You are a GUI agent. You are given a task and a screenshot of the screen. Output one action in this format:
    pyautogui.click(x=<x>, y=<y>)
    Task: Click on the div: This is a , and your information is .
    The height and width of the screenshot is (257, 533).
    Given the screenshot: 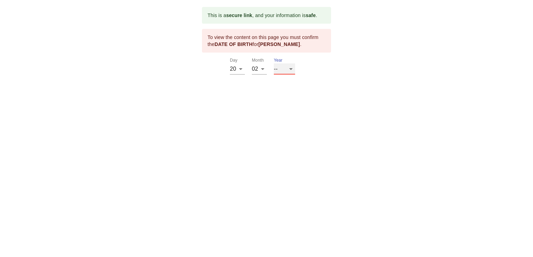 What is the action you would take?
    pyautogui.click(x=262, y=15)
    